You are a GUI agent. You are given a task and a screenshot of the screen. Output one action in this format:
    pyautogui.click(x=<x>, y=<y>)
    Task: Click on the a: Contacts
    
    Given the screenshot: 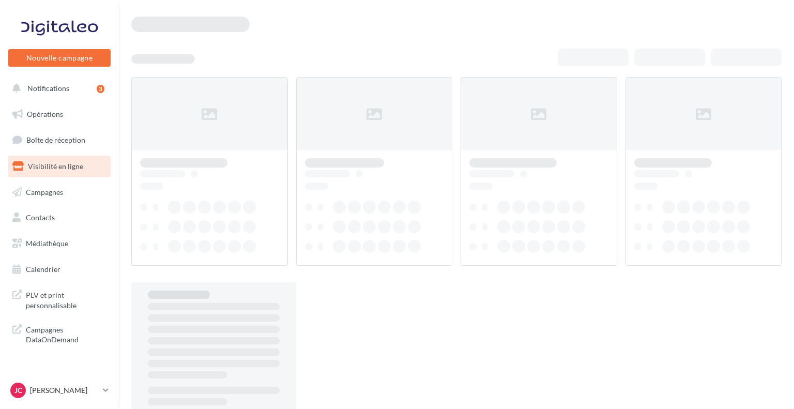 What is the action you would take?
    pyautogui.click(x=59, y=218)
    